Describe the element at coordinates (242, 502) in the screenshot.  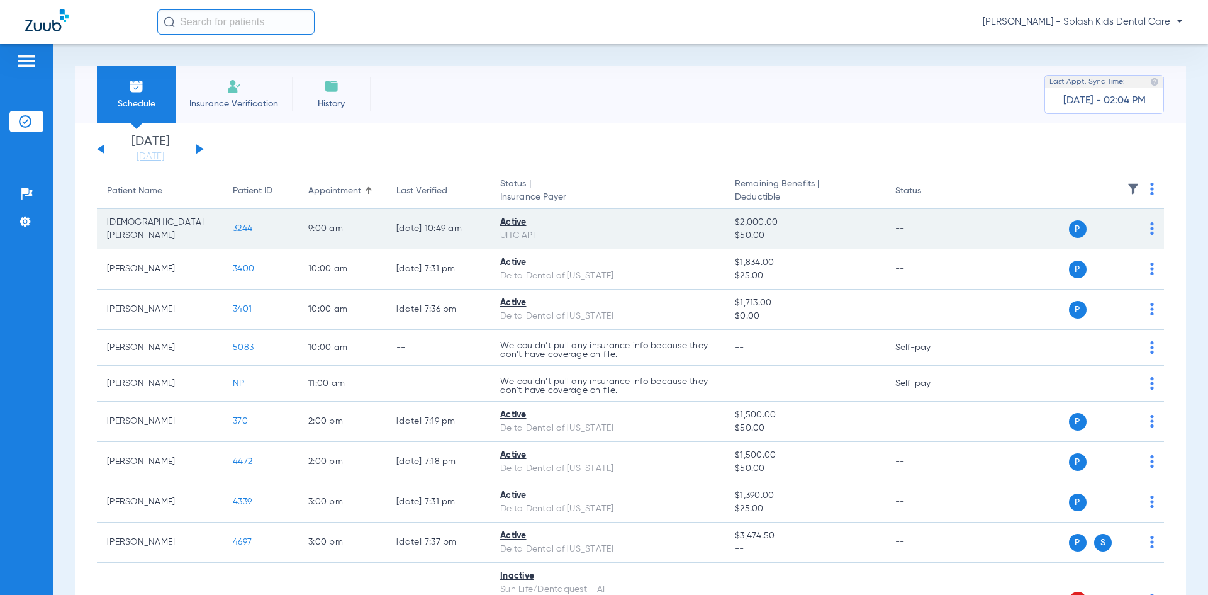
I see `span: 4339` at that location.